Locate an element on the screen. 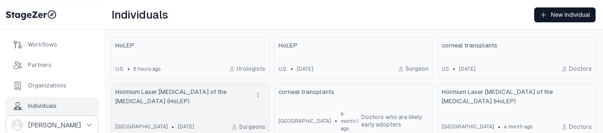 This screenshot has height=133, width=603. span: 8 hours ago is located at coordinates (147, 69).